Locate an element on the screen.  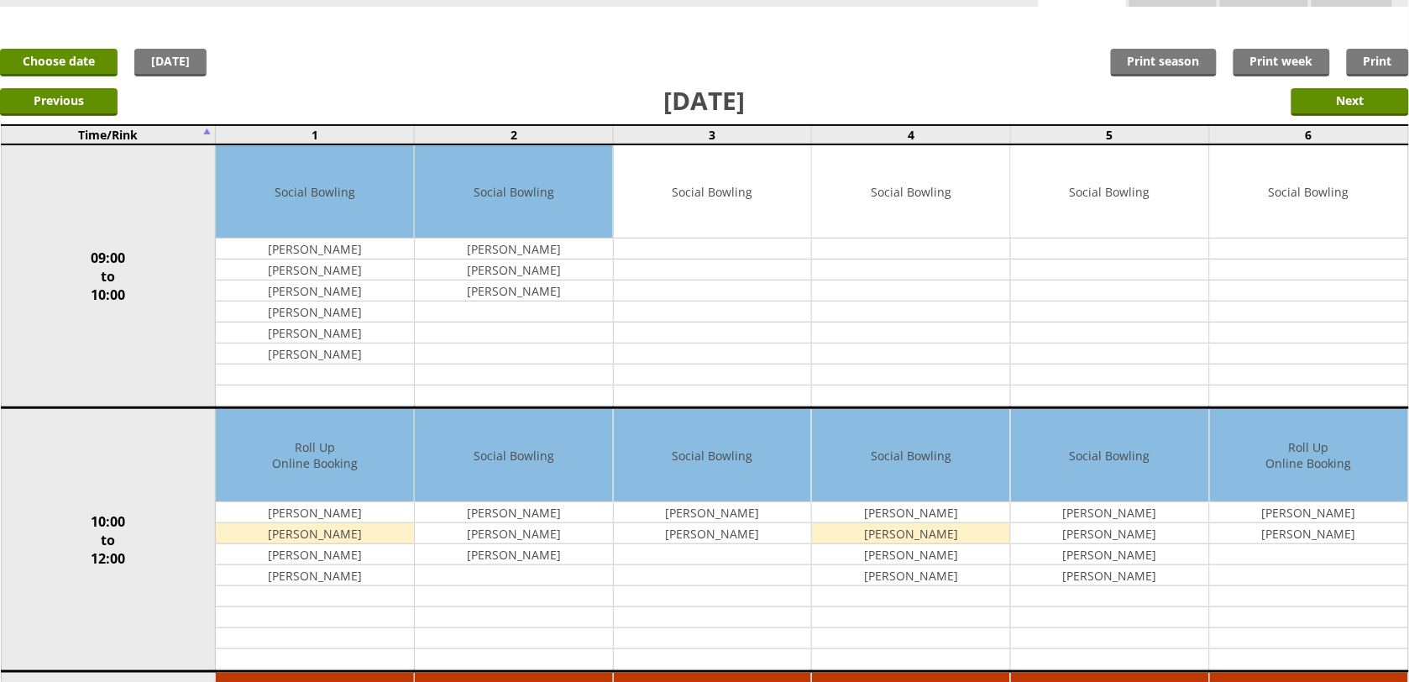
td: 6 is located at coordinates (1308, 134).